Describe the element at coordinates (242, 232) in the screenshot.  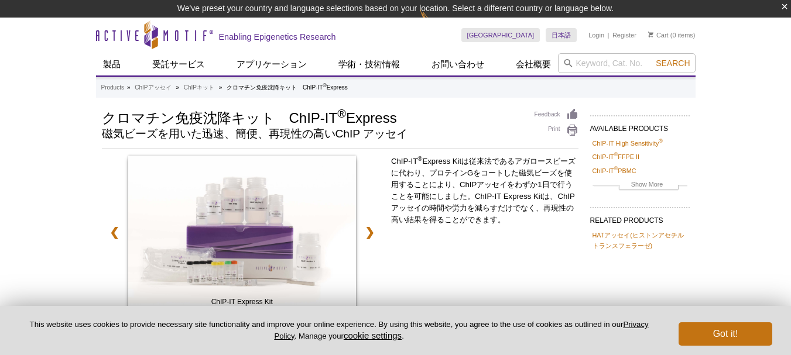
I see `img: ChIP-IT Express Kit` at that location.